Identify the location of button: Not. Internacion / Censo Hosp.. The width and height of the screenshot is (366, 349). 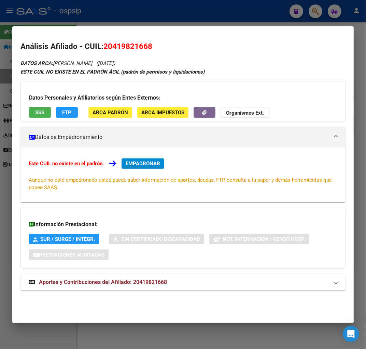
(259, 239).